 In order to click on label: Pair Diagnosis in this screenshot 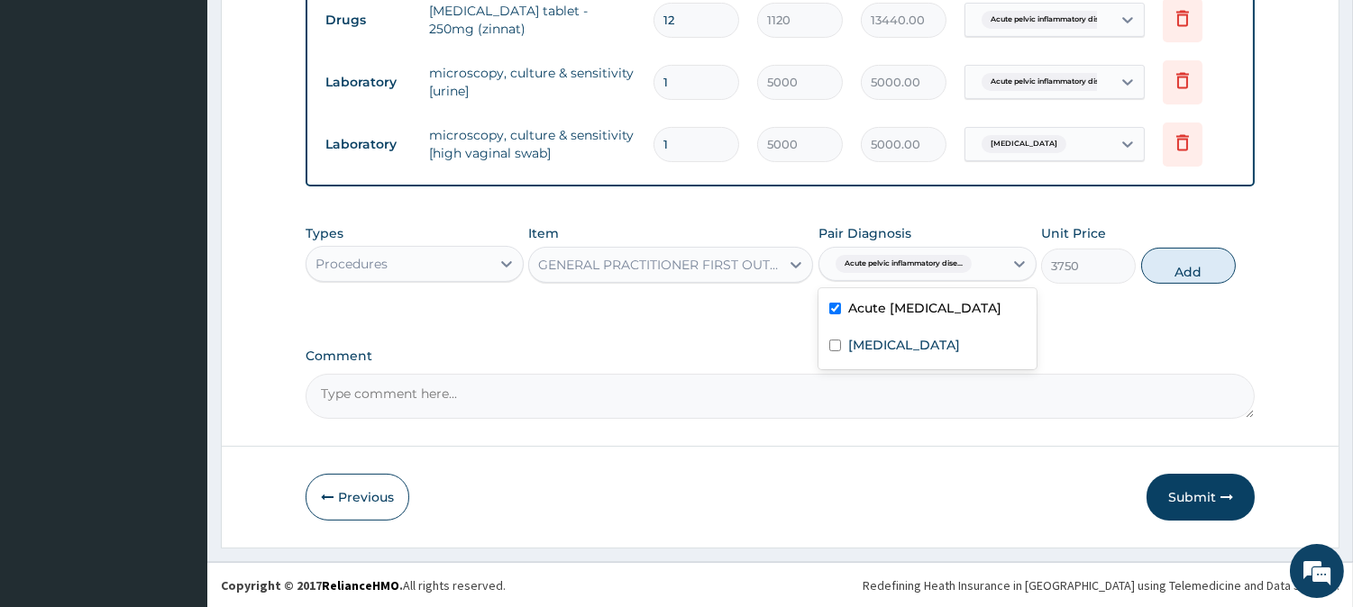, I will do `click(864, 233)`.